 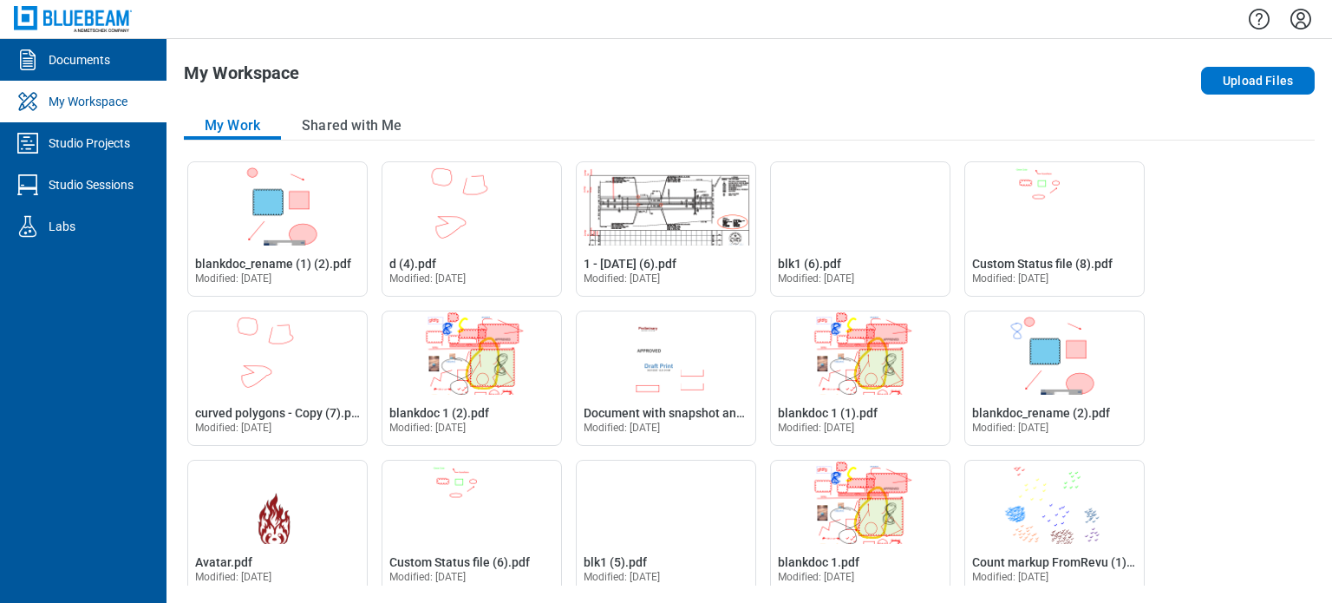 What do you see at coordinates (861, 353) in the screenshot?
I see `img: blankdoc 1 (1).pdf` at bounding box center [861, 353].